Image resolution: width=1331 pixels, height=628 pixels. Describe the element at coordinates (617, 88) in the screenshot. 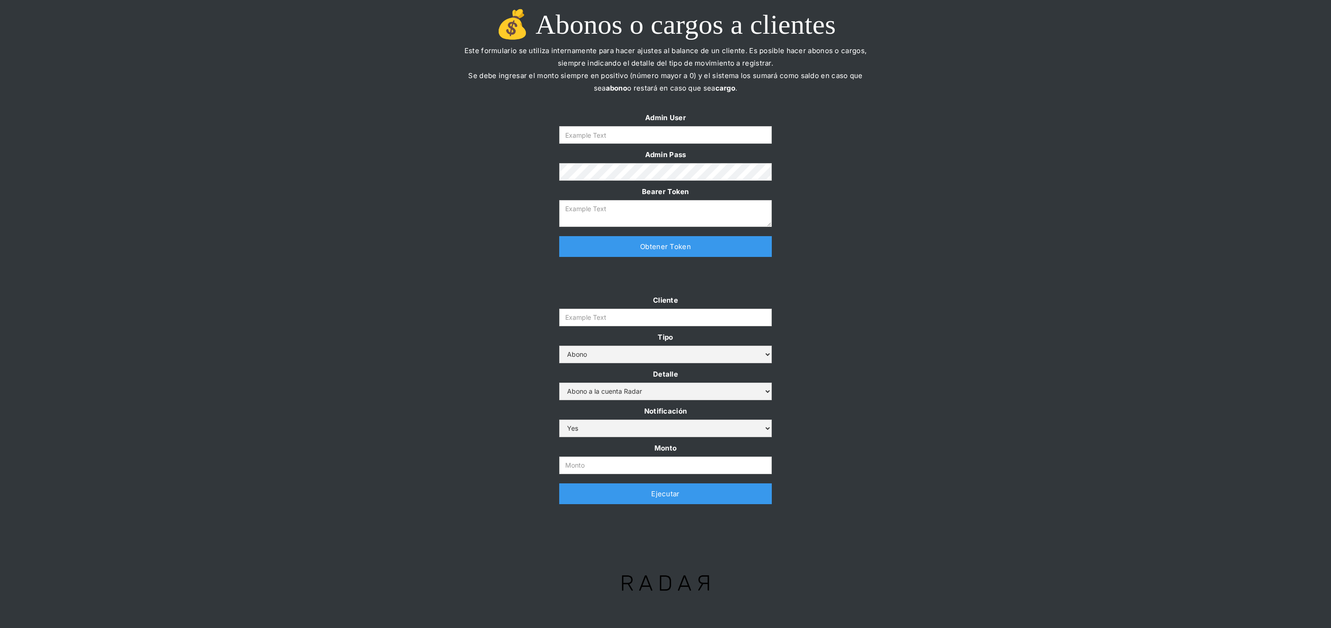

I see `strong: abono` at that location.